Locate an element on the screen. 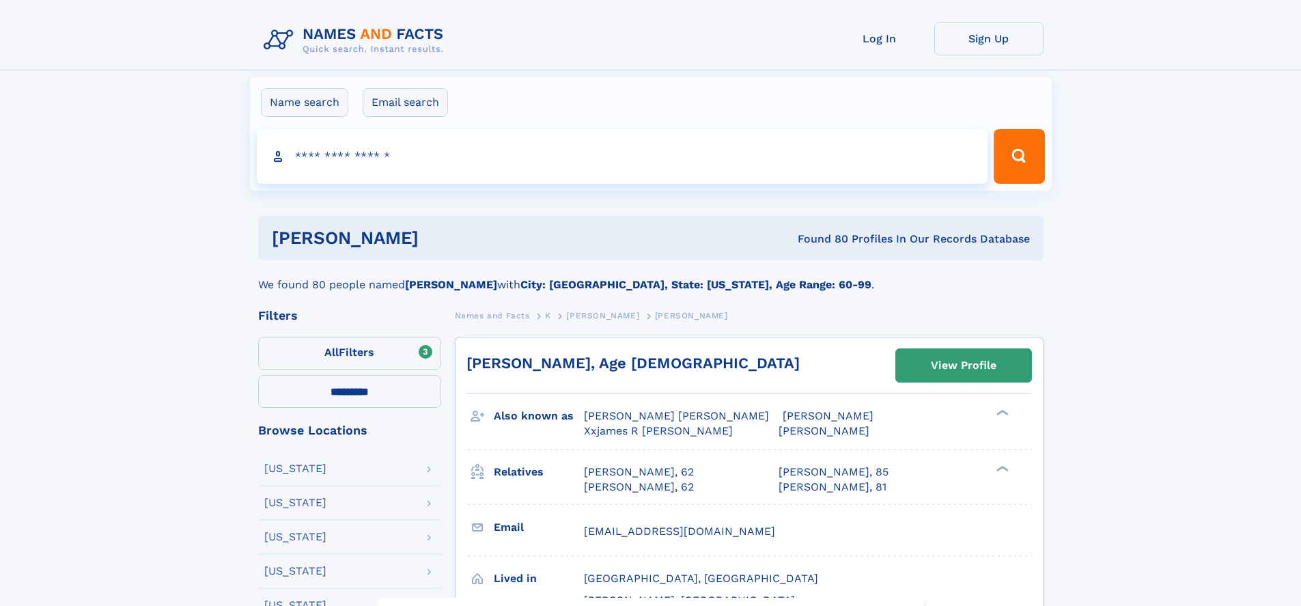  div: Browse Locations is located at coordinates (350, 430).